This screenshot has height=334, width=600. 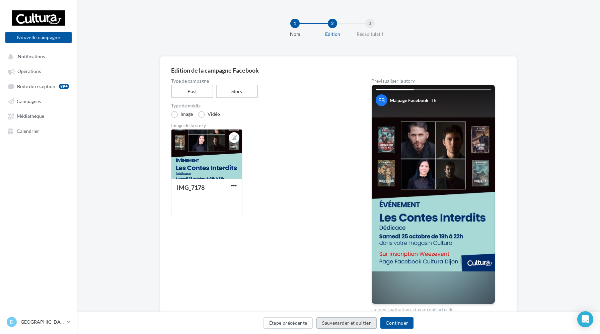 I want to click on div: IMG_7178, so click(x=191, y=188).